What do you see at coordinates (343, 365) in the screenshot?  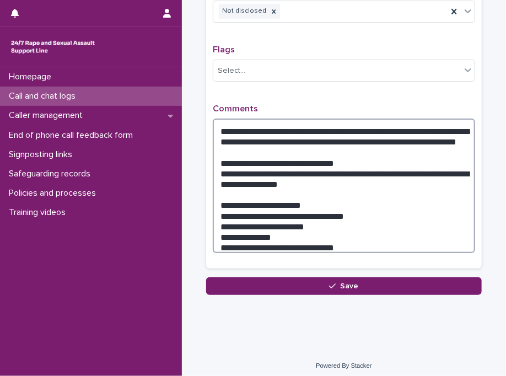 I see `a: Powered By Stacker` at bounding box center [343, 365].